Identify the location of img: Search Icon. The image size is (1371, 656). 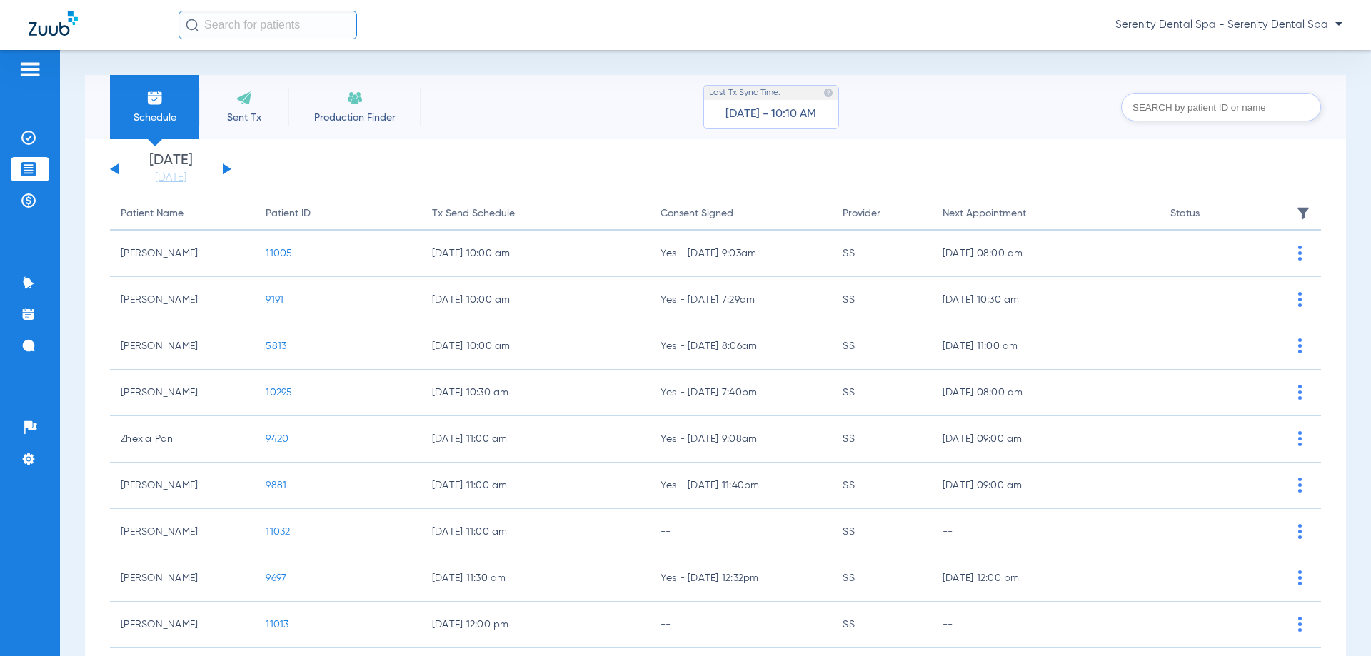
(192, 25).